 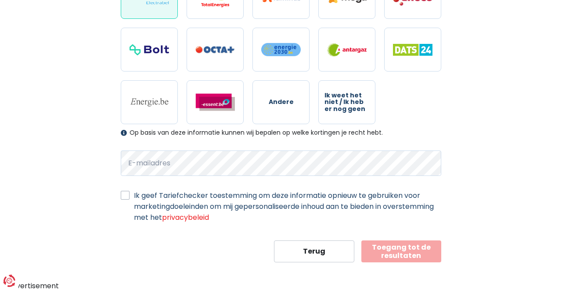 What do you see at coordinates (281, 133) in the screenshot?
I see `div: Op basis van deze informatie kunnen wij bepalen op welke kortingen je recht hebt.` at bounding box center [281, 133].